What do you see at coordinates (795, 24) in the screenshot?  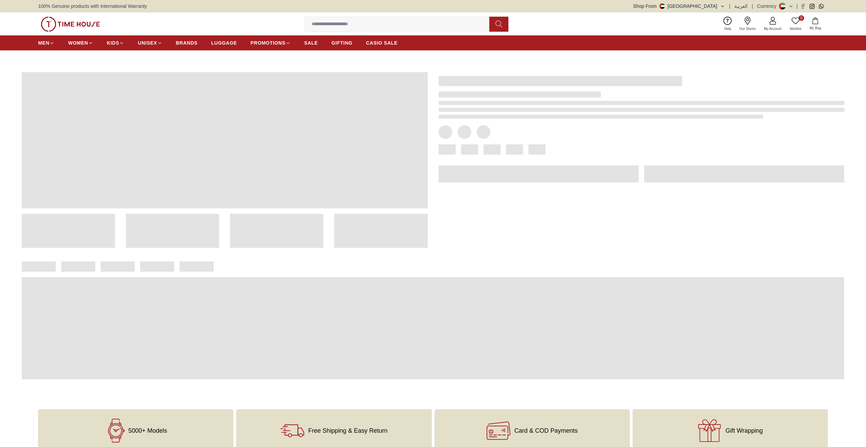 I see `a: 0Wishlist` at bounding box center [795, 24].